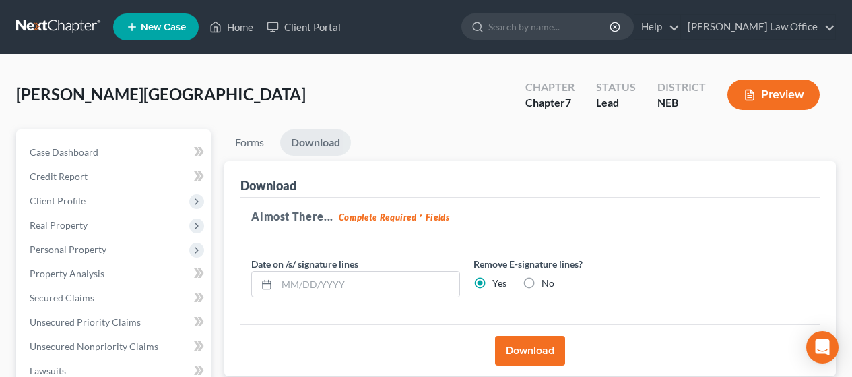 The height and width of the screenshot is (377, 852). Describe the element at coordinates (94, 346) in the screenshot. I see `span: Unsecured Nonpriority Claims` at that location.